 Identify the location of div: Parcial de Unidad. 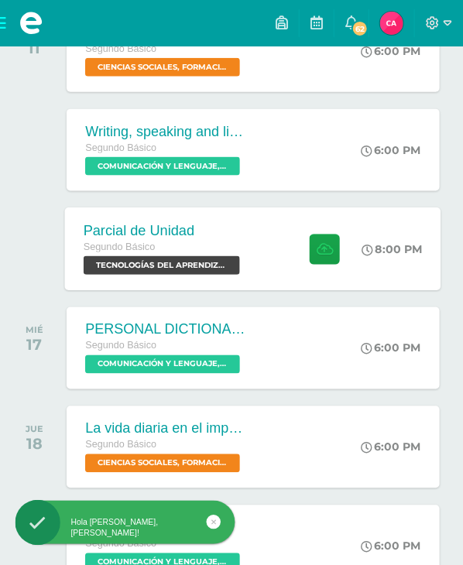
(163, 231).